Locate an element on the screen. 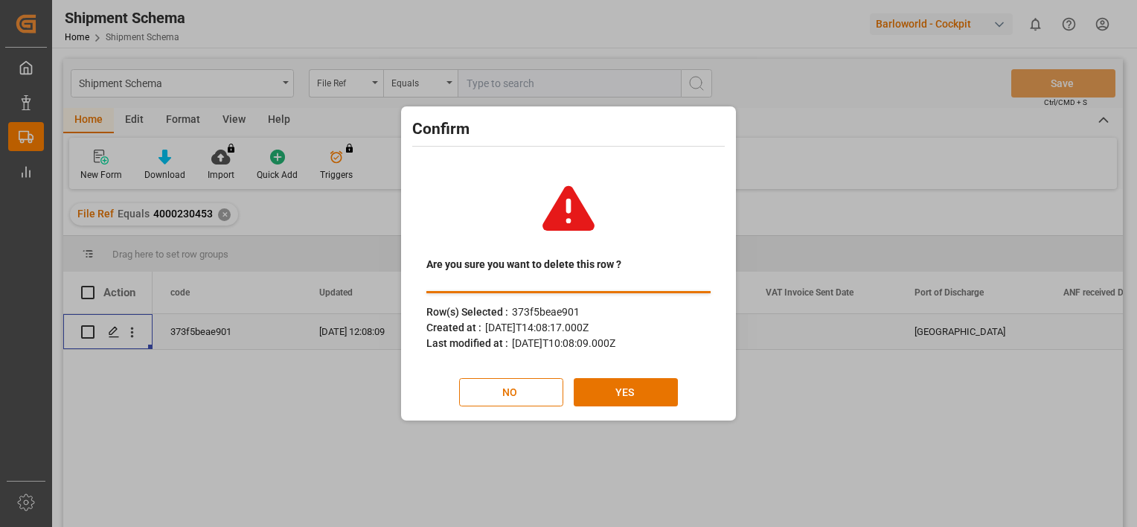 The width and height of the screenshot is (1137, 527). h2: Confirm is located at coordinates (569, 129).